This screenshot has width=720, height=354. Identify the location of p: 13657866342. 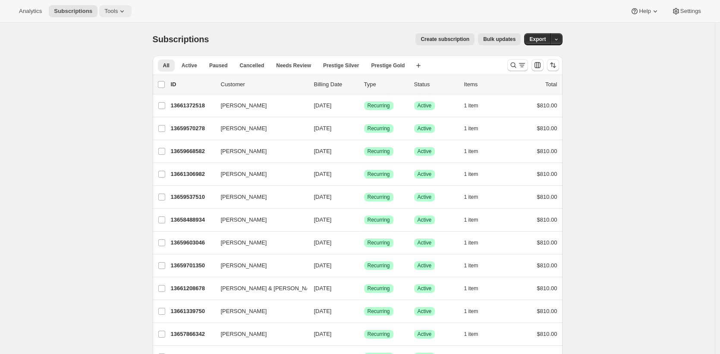
(192, 334).